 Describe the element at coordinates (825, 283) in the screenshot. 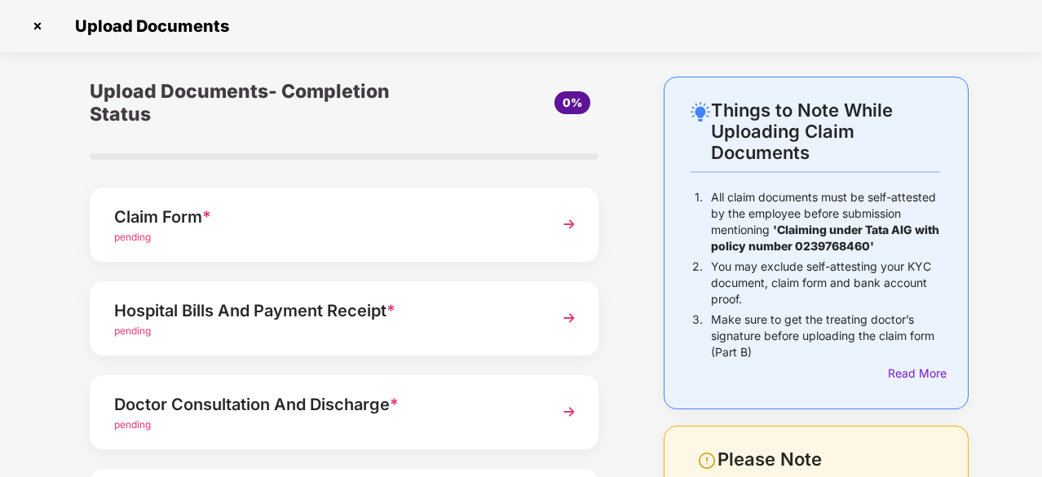

I see `p: You may exclude self-attesting your KYC document, claim form and bank account proof.` at that location.